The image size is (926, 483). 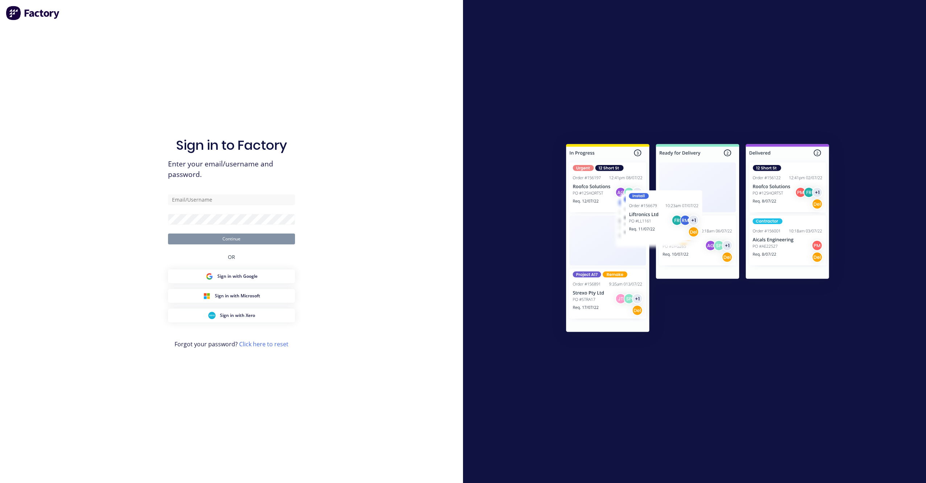 What do you see at coordinates (237, 277) in the screenshot?
I see `span: Sign in with Google` at bounding box center [237, 277].